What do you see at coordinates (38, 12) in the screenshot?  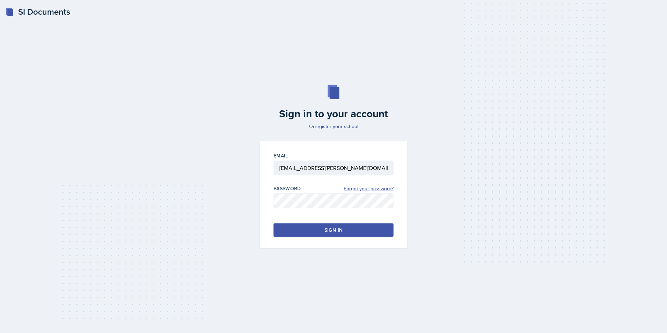 I see `a: SI Documents` at bounding box center [38, 12].